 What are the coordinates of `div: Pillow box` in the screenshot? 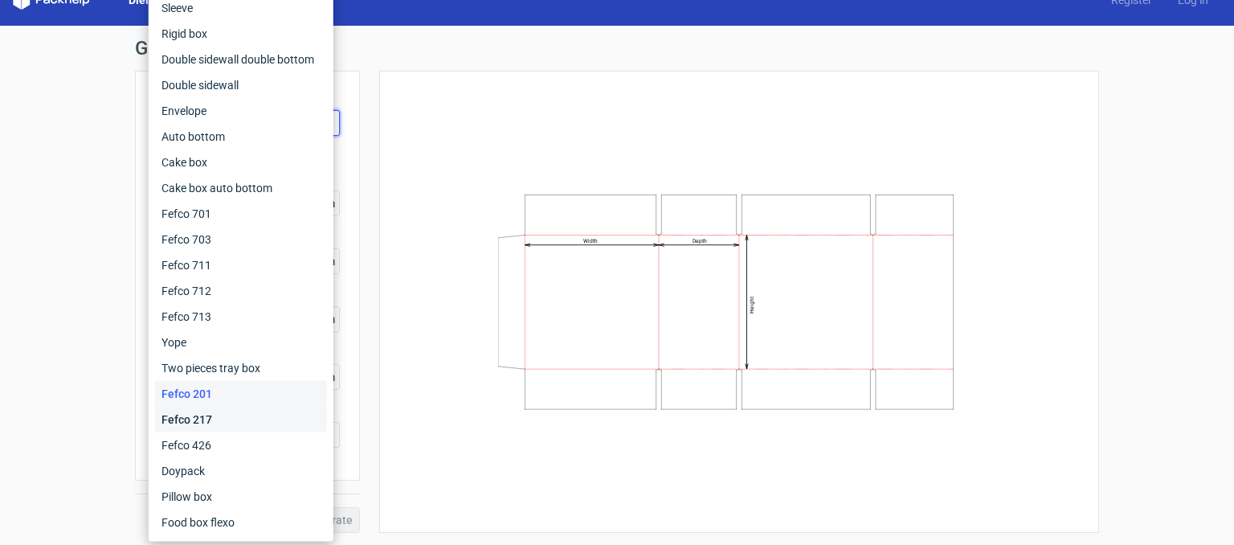 It's located at (241, 497).